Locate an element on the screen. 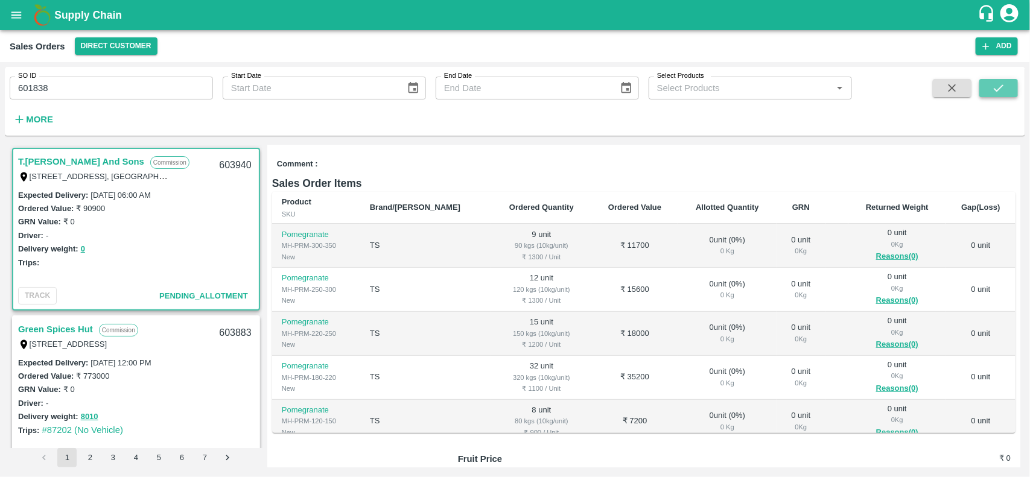 The width and height of the screenshot is (1030, 477). div: account of current user is located at coordinates (1010, 15).